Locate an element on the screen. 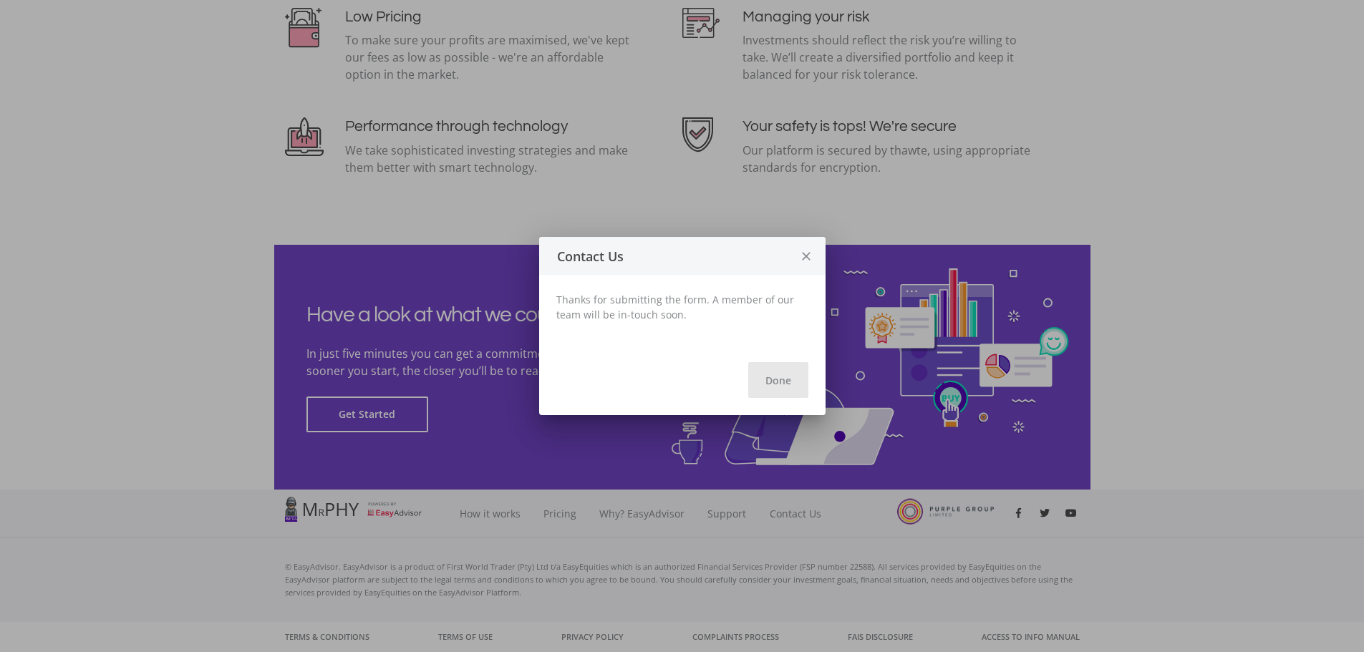 The width and height of the screenshot is (1364, 652). i: close is located at coordinates (806, 256).